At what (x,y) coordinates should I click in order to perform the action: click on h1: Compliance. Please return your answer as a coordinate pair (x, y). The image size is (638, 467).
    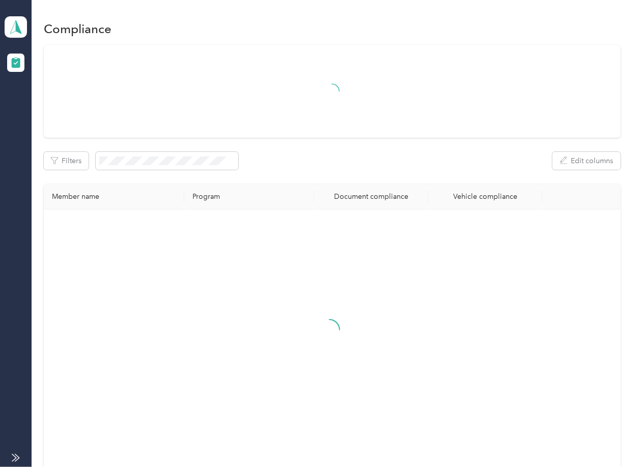
    Looking at the image, I should click on (77, 29).